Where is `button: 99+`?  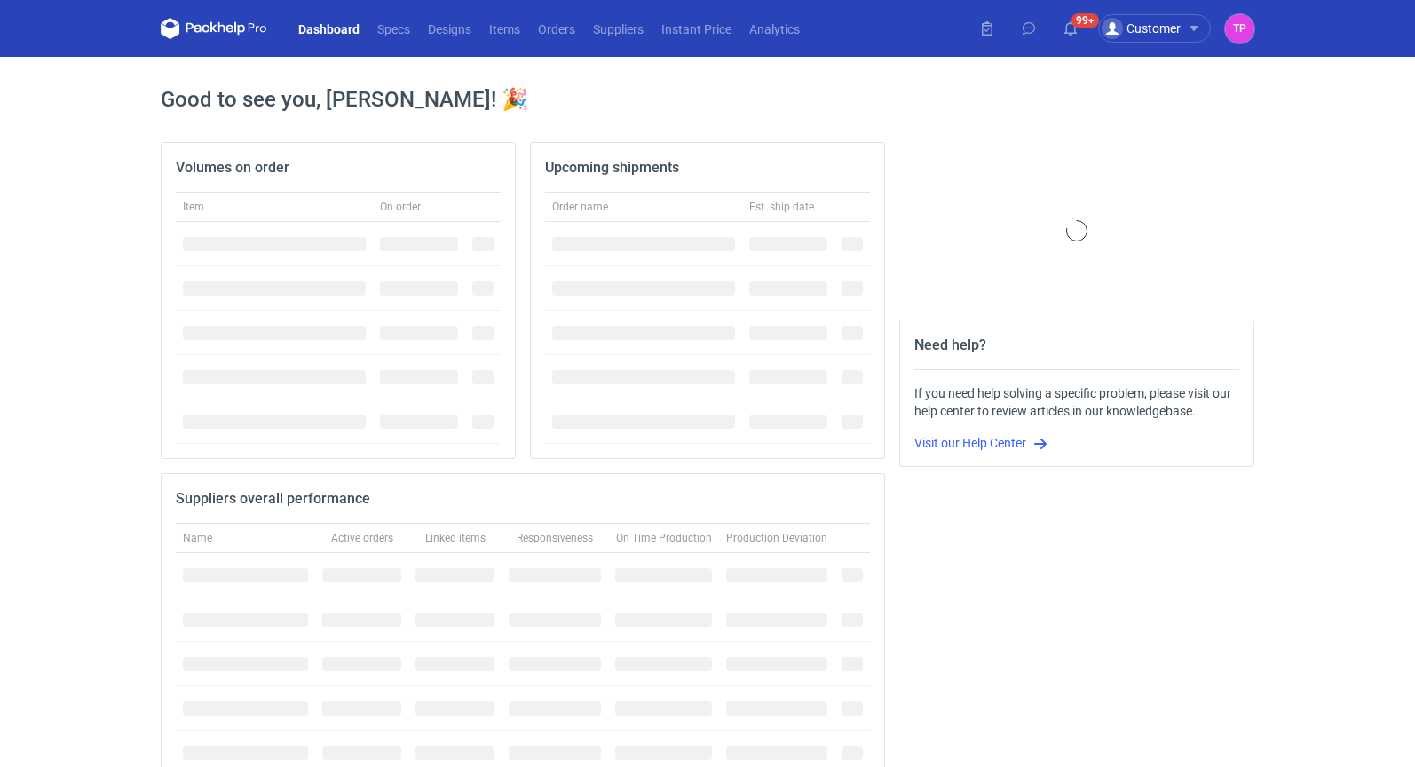
button: 99+ is located at coordinates (1071, 28).